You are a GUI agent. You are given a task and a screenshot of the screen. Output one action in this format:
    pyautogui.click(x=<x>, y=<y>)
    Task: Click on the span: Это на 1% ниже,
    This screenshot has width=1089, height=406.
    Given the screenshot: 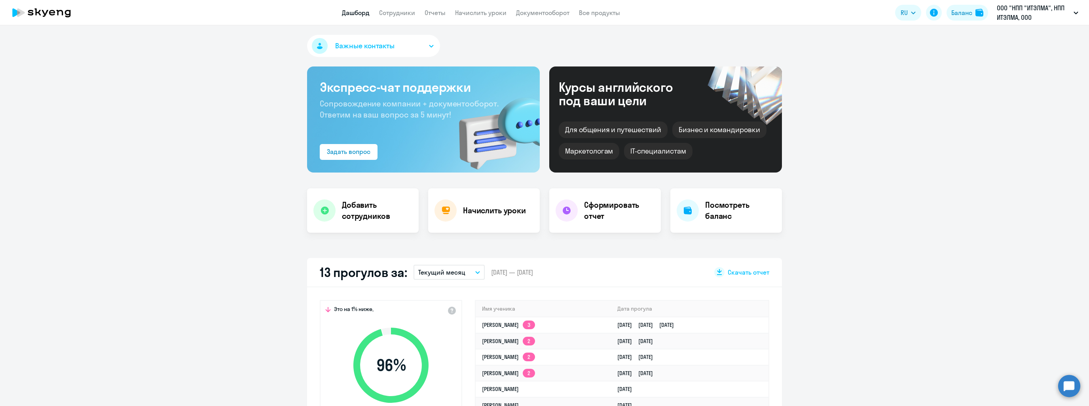 What is the action you would take?
    pyautogui.click(x=354, y=310)
    